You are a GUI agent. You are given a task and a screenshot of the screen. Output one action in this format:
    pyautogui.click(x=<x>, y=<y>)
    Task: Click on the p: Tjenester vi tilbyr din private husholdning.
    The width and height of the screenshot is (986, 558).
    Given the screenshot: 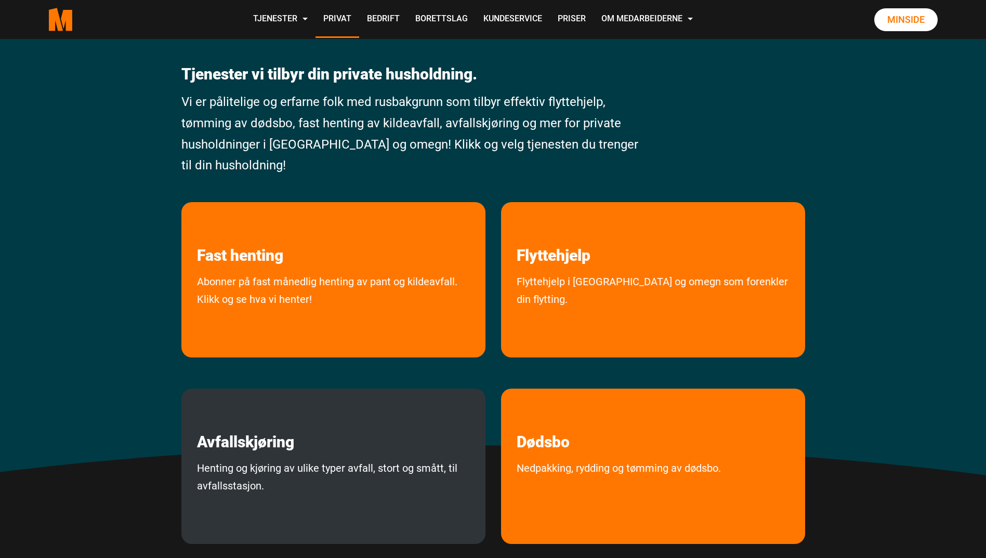 What is the action you would take?
    pyautogui.click(x=413, y=74)
    